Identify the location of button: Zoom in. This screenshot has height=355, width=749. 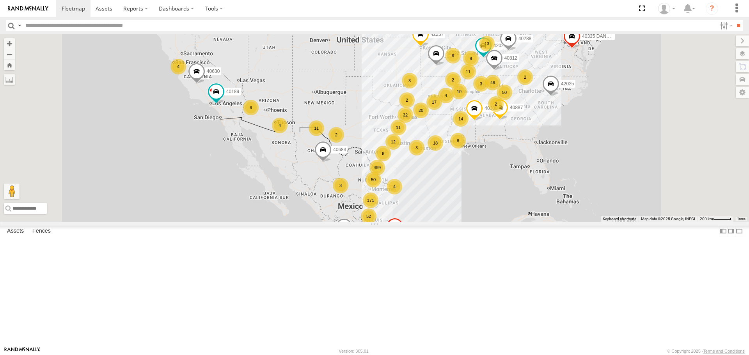
(9, 43).